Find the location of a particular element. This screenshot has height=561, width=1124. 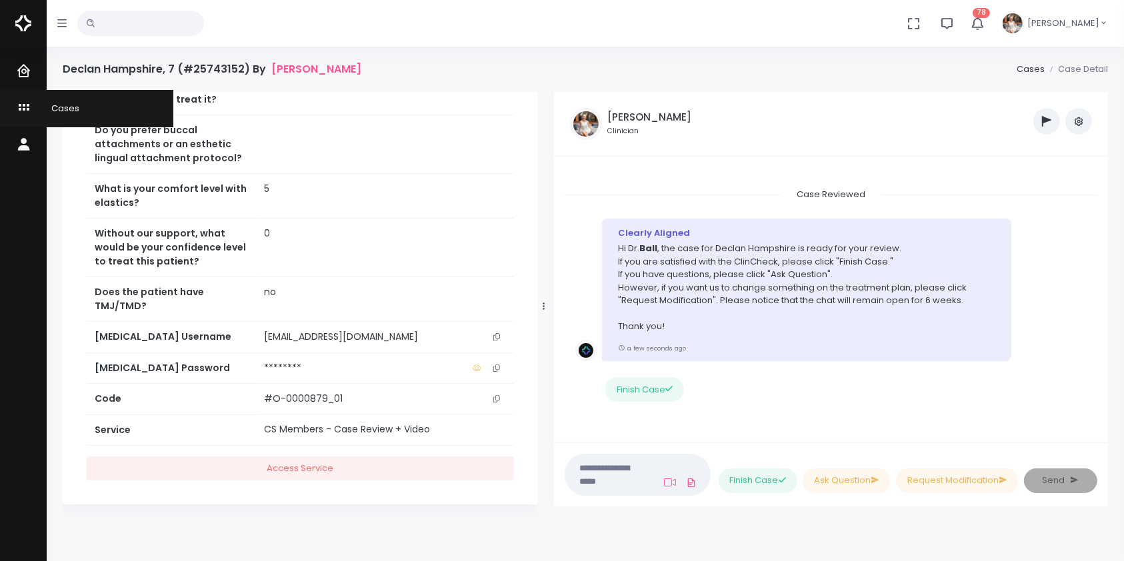

p: Hi Dr. , the case for Declan Hampshire is ready for your review. If you are satisfied with the Cl... is located at coordinates (806, 287).